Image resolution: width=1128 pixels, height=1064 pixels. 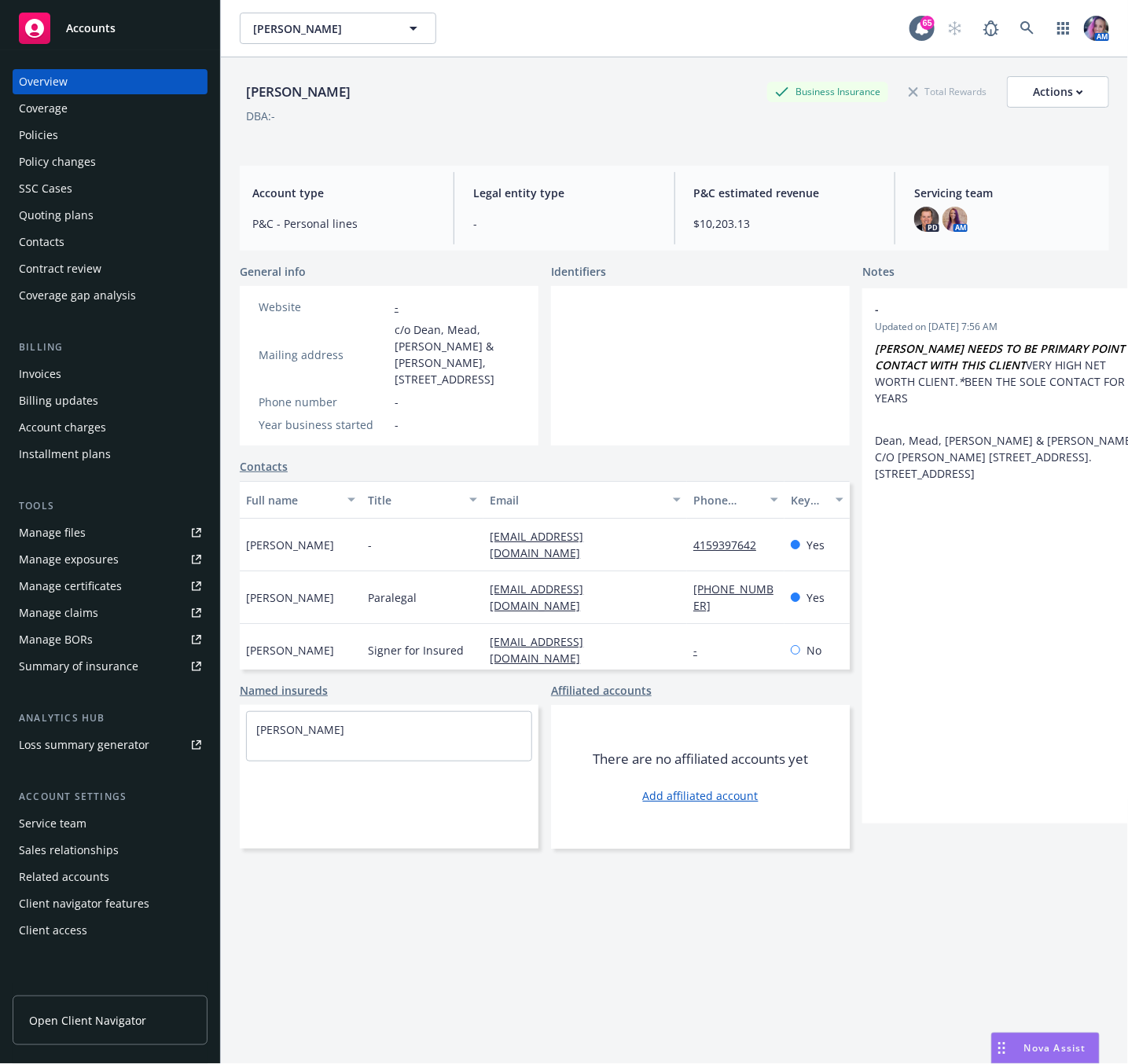 What do you see at coordinates (414, 500) in the screenshot?
I see `div: Title` at bounding box center [414, 500].